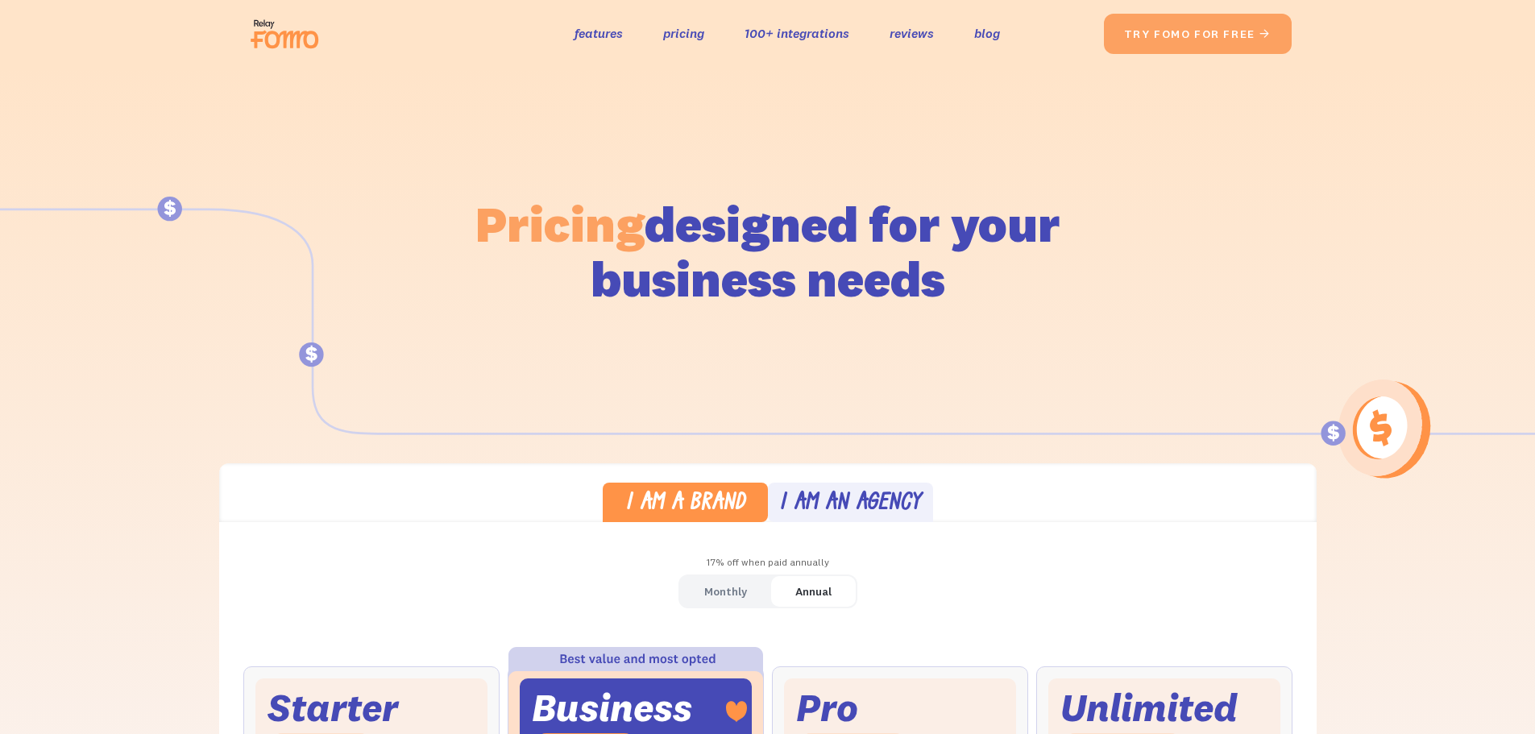  Describe the element at coordinates (611, 707) in the screenshot. I see `div: Business` at that location.